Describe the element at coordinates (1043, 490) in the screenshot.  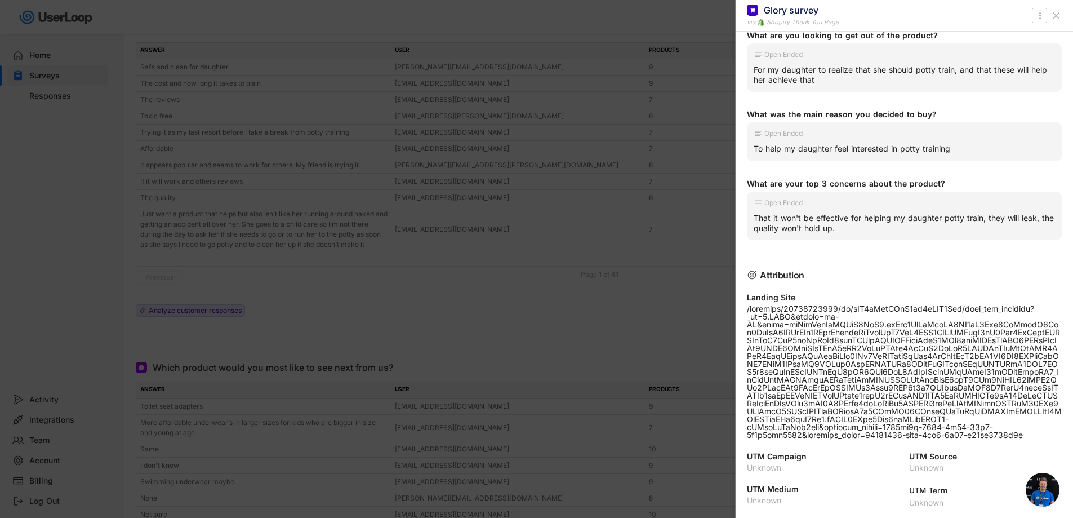
I see `div: Open chat` at that location.